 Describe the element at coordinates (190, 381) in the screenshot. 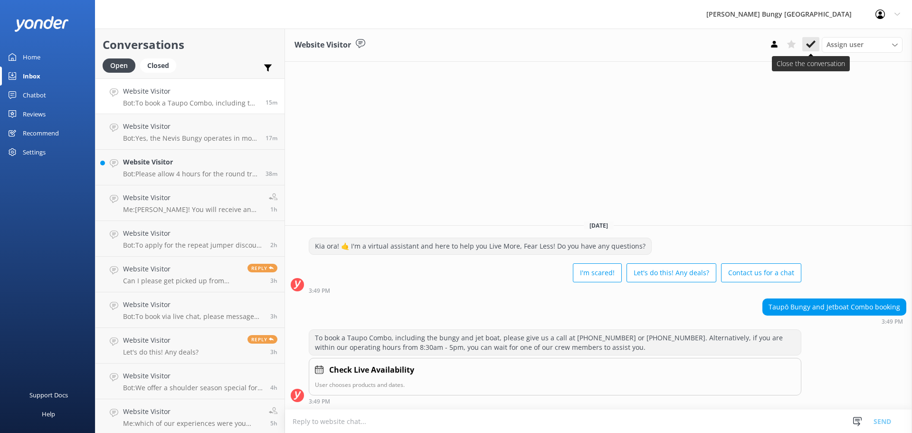

I see `a: Website VisitorBot:We offer a shoulder season special for the Kawarau Bridge Bungy with Media fro...` at that location.